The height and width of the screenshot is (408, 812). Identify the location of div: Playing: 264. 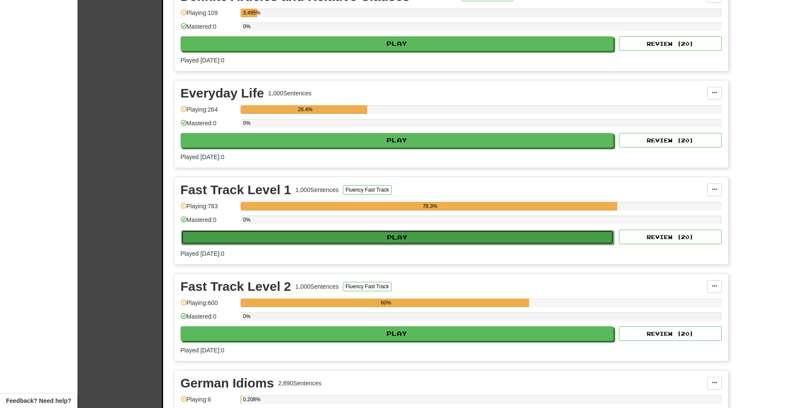
(208, 112).